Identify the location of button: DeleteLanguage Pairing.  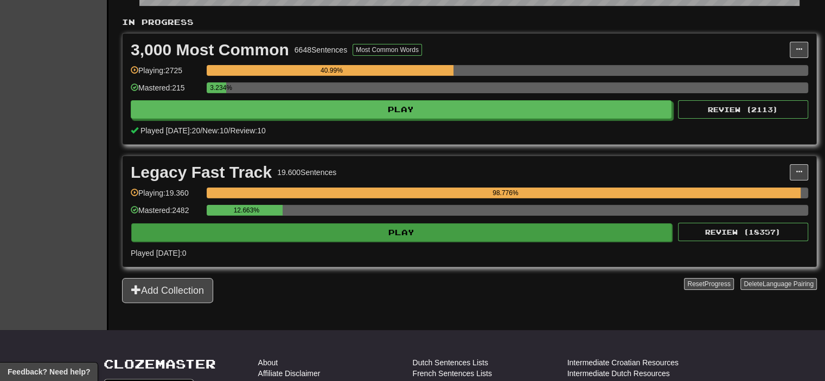
(779, 284).